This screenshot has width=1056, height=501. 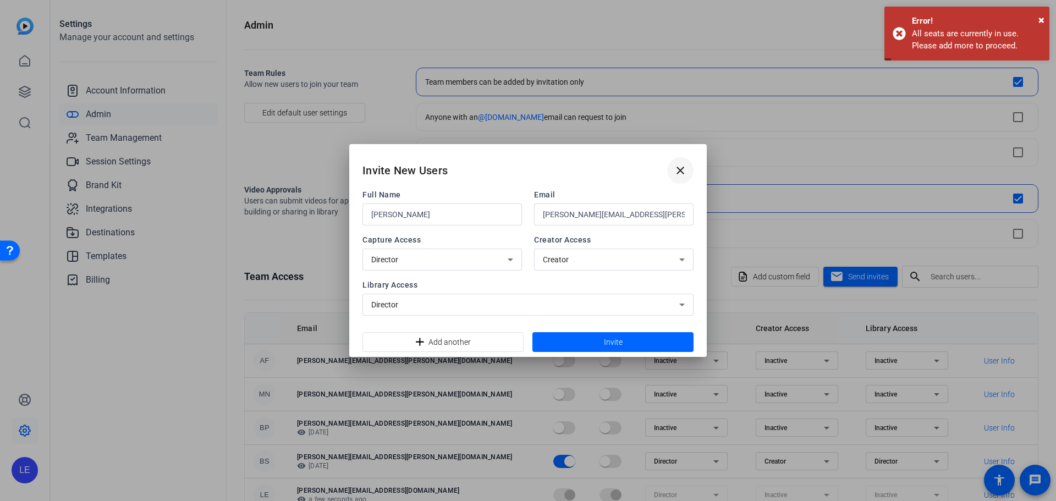 I want to click on span: Invite, so click(x=613, y=342).